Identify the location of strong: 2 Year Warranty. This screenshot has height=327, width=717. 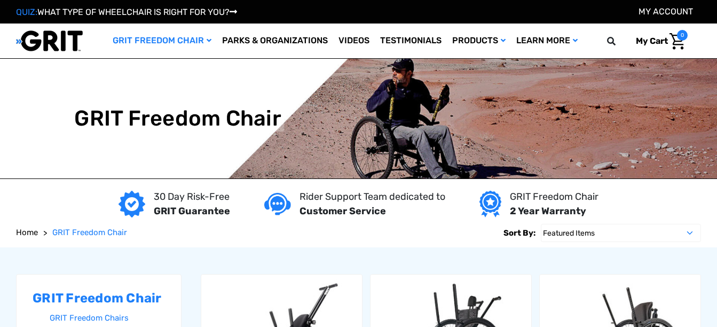
(548, 211).